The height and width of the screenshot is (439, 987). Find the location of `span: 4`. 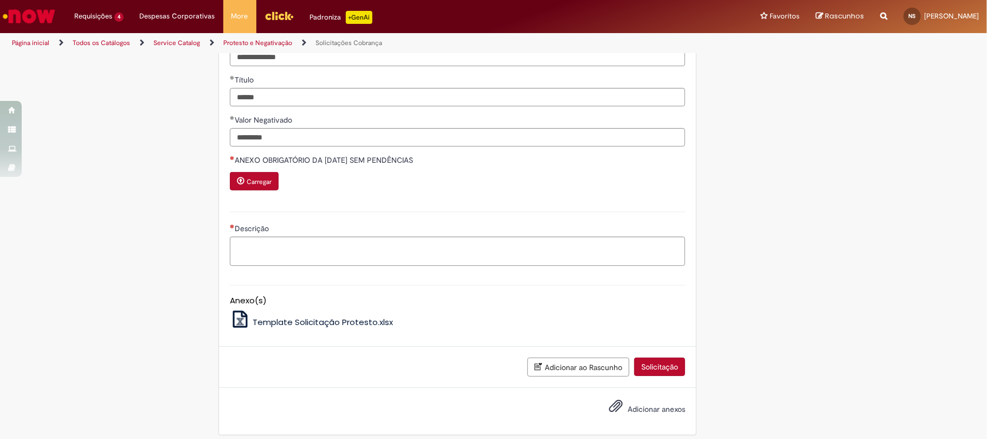

span: 4 is located at coordinates (119, 17).